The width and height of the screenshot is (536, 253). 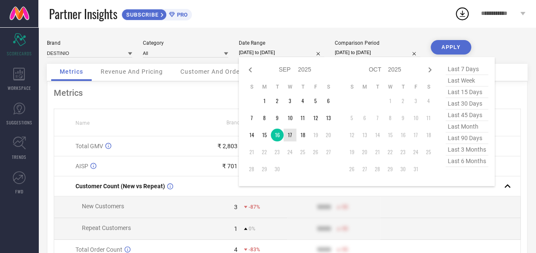 I want to click on td: Fri Oct 31 2025, so click(x=416, y=169).